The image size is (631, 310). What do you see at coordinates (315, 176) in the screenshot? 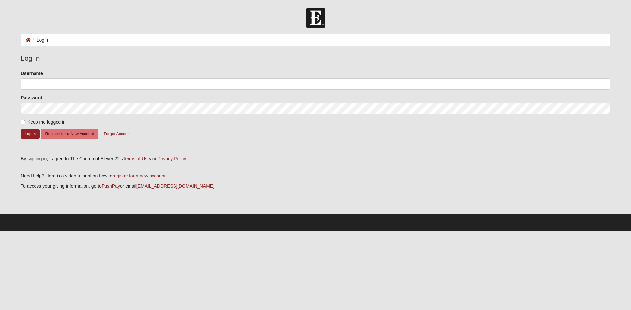
I see `p: Need help? Here is a video tutorial on how to .` at bounding box center [315, 176].